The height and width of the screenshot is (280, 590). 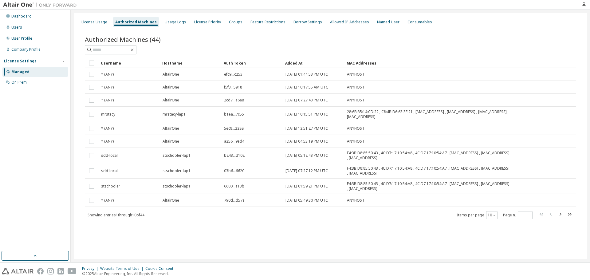 I want to click on span: Showing entries 1 through 10 of 44, so click(x=116, y=215).